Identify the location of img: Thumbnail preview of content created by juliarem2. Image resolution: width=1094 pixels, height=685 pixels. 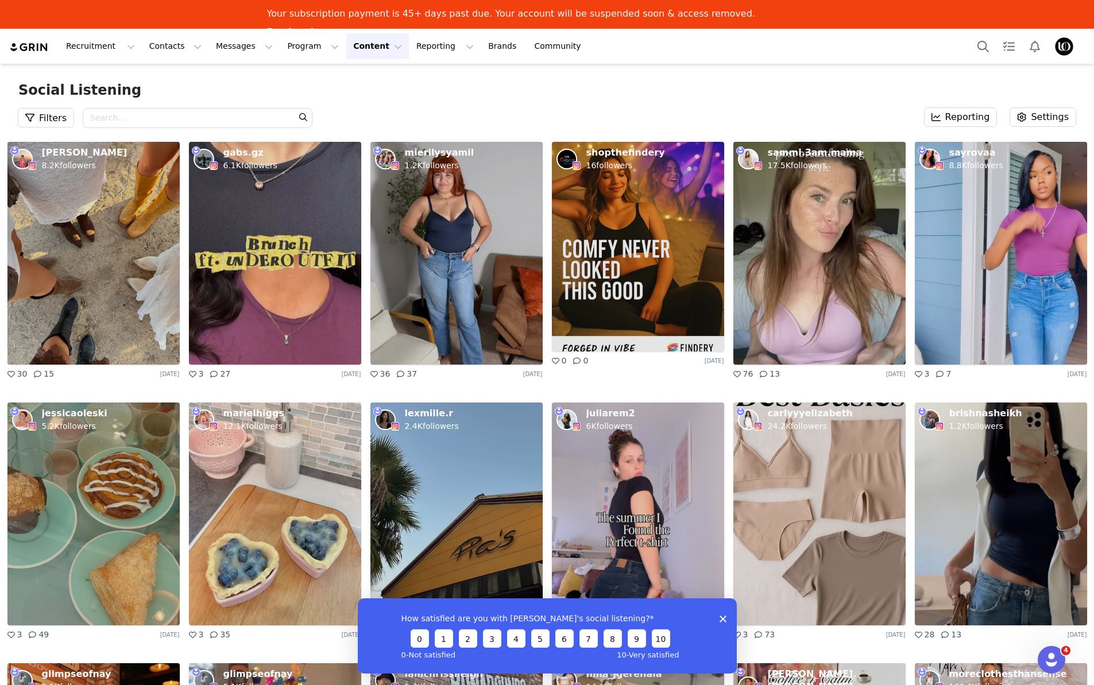
(638, 514).